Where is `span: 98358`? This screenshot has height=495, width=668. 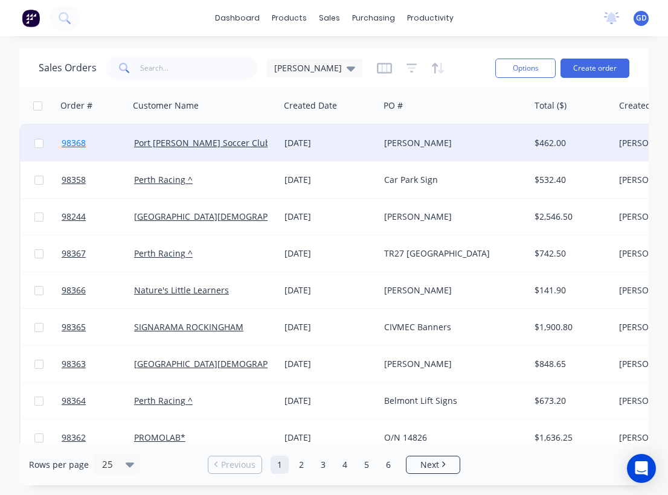
span: 98358 is located at coordinates (74, 180).